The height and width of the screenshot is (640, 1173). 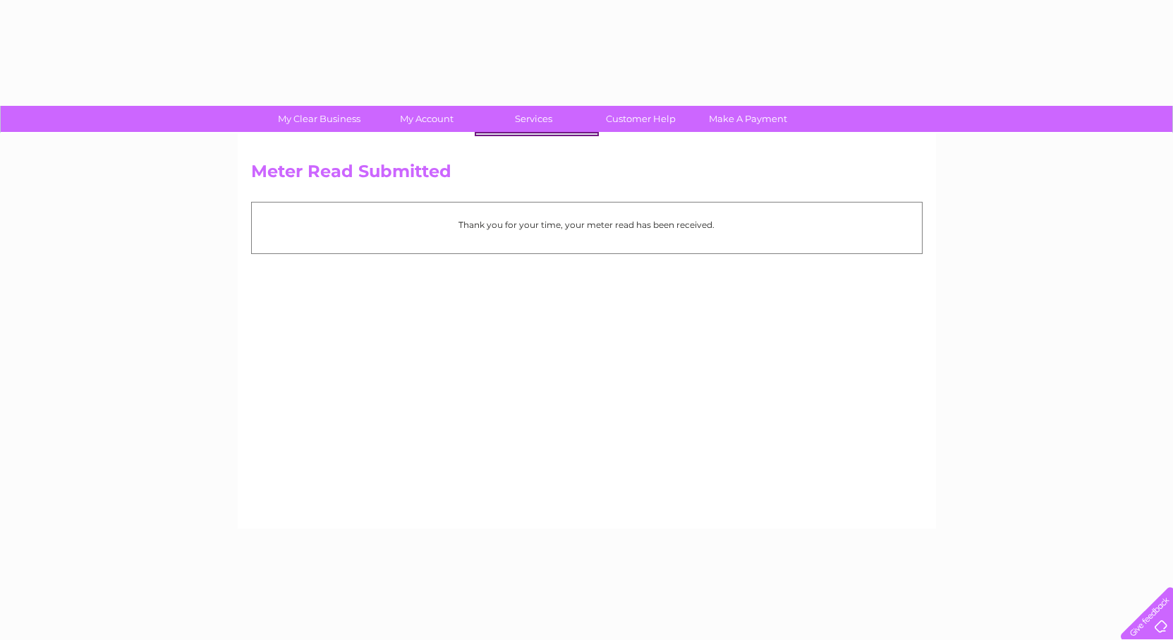 What do you see at coordinates (539, 147) in the screenshot?
I see `a: Telecoms` at bounding box center [539, 147].